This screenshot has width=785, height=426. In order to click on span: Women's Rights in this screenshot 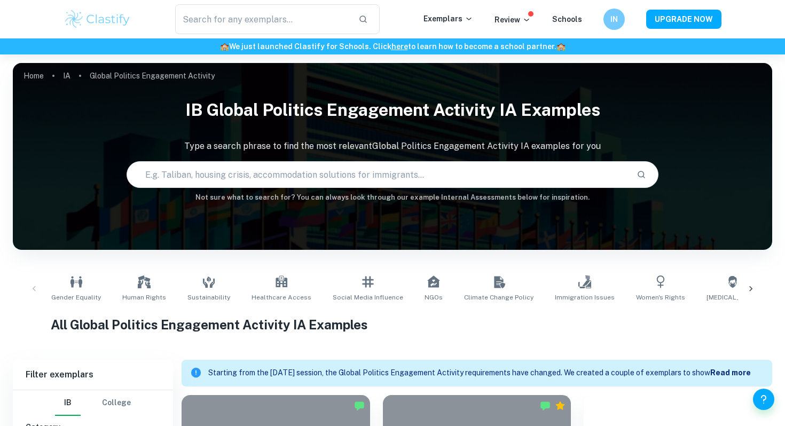, I will do `click(661, 298)`.